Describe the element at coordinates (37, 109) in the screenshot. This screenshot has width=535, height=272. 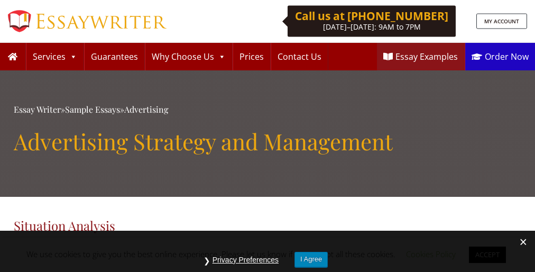
I see `a: Essay Writer` at that location.